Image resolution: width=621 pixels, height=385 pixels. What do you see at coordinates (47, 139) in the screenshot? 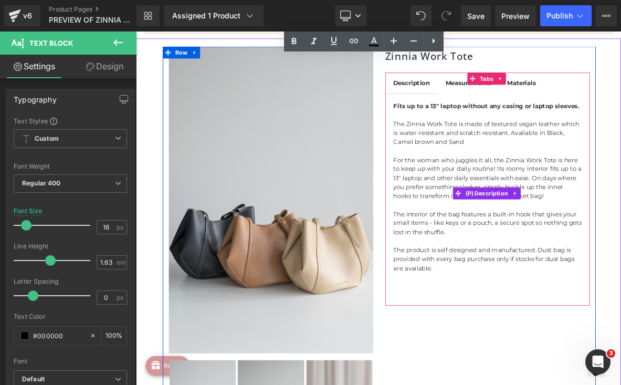
I see `b: Custom` at bounding box center [47, 139].